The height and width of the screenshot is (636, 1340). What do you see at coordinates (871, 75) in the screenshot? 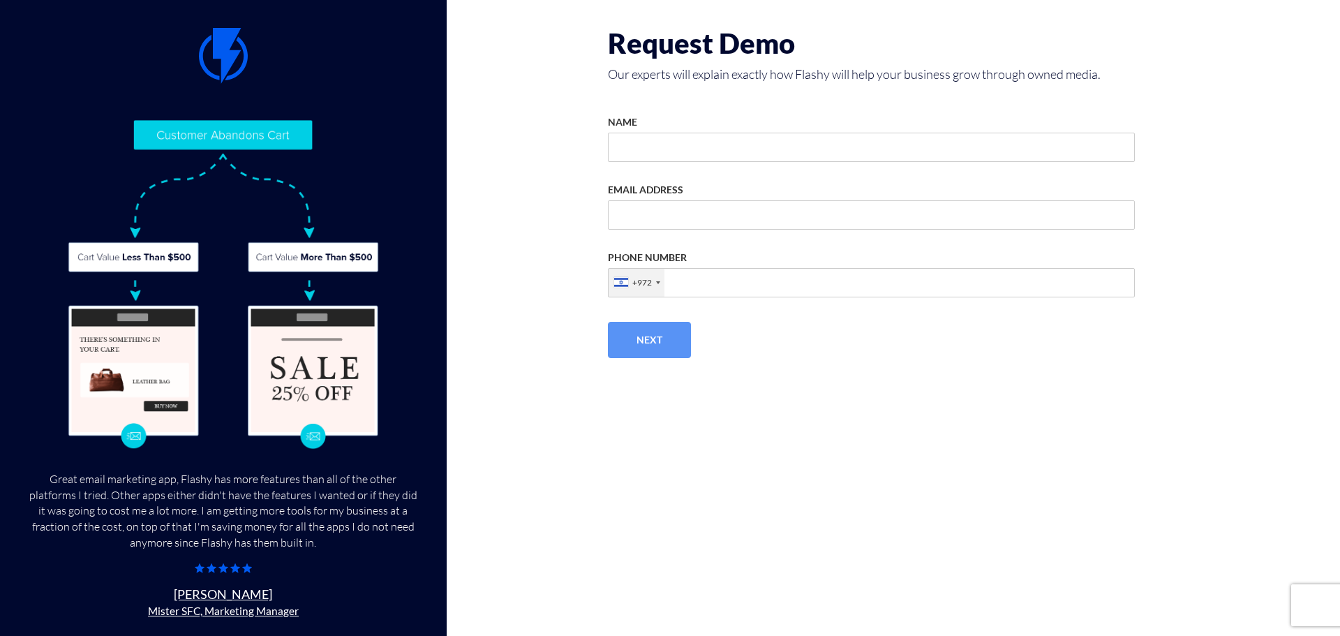
I see `span: Our experts will explain exactly how Flashy will help your business grow through owned media.` at bounding box center [871, 75].